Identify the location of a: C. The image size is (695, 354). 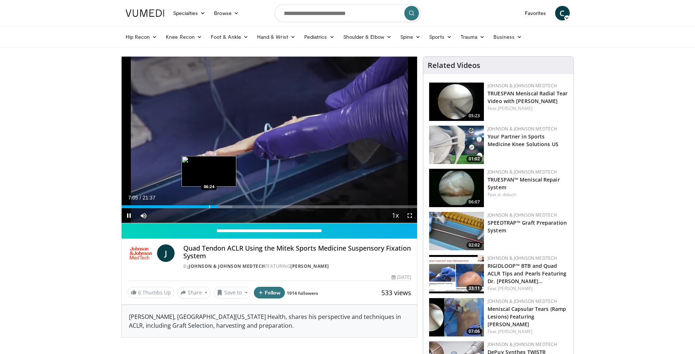
(563, 13).